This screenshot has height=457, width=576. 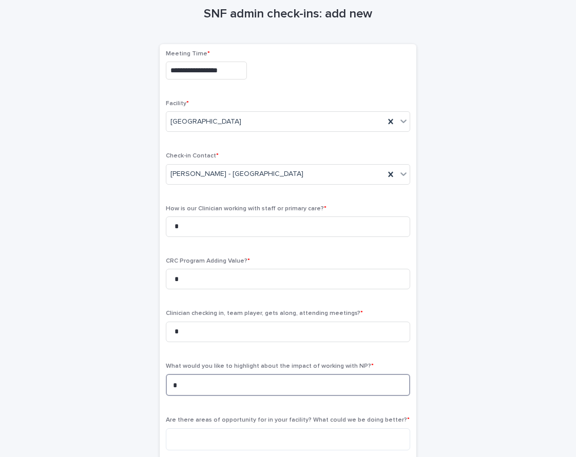 I want to click on span: Facility, so click(x=177, y=104).